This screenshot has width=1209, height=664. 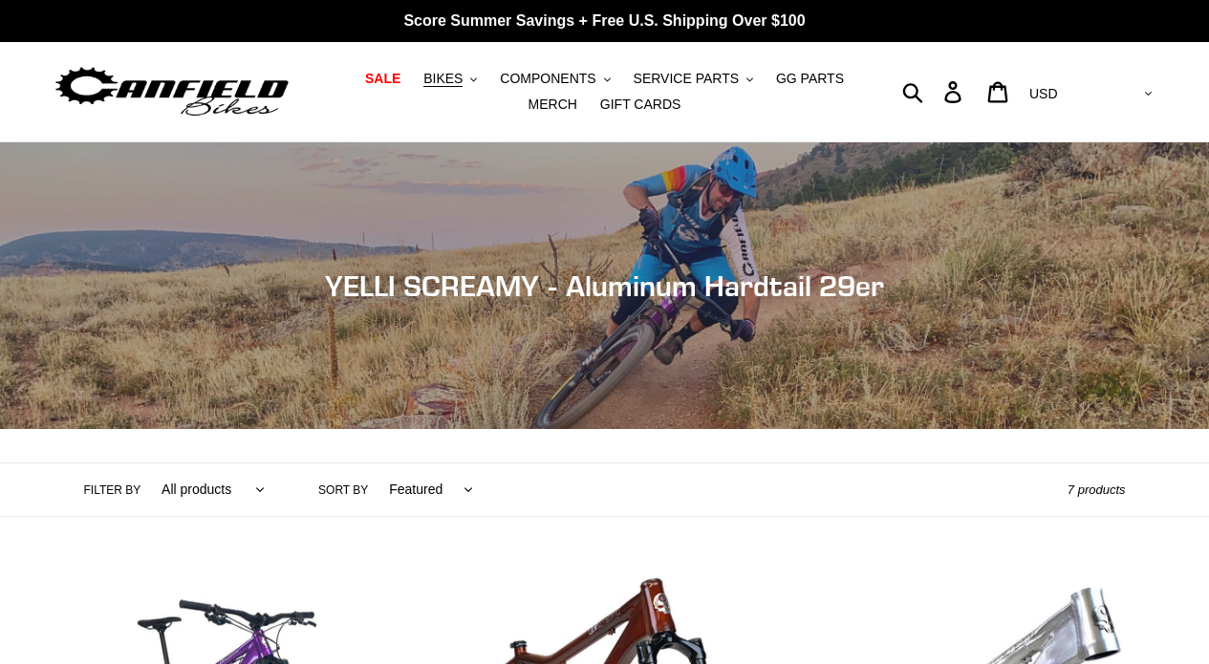 I want to click on a: GIFT CARDS, so click(x=640, y=104).